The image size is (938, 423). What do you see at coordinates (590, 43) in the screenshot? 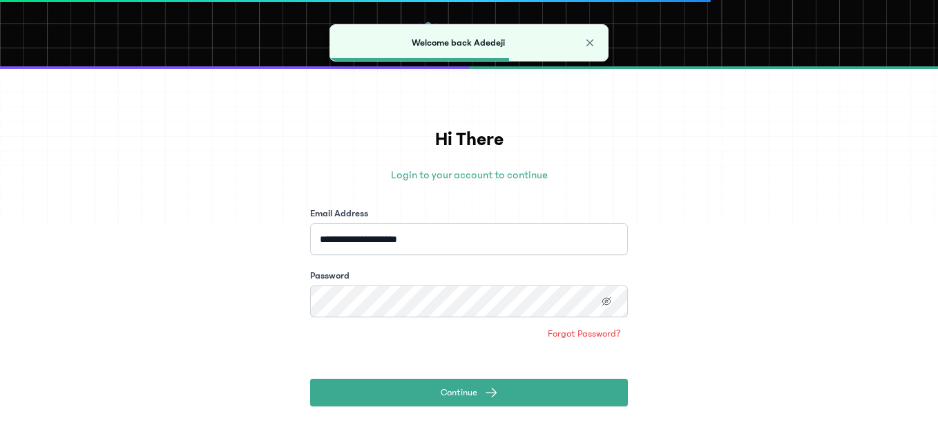
I see `button: Close` at bounding box center [590, 43].